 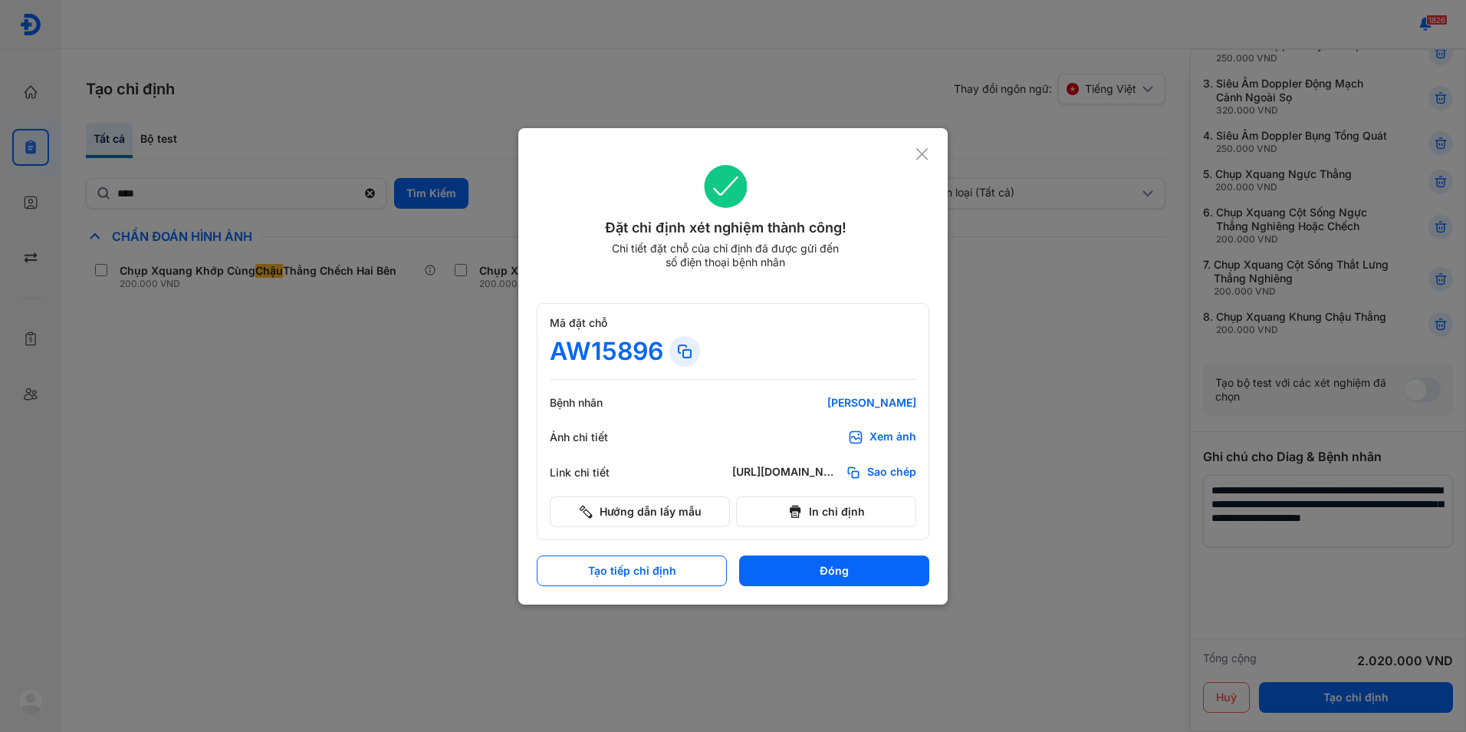 I want to click on div: AW15896, so click(x=607, y=351).